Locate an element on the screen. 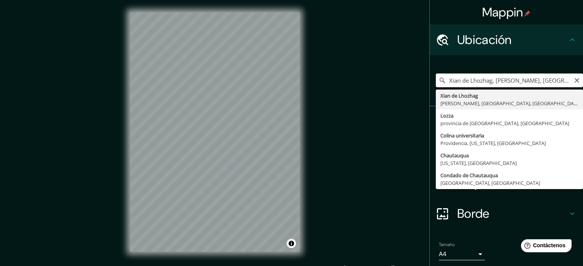 This screenshot has width=583, height=266. font: Chautauqua is located at coordinates (454, 155).